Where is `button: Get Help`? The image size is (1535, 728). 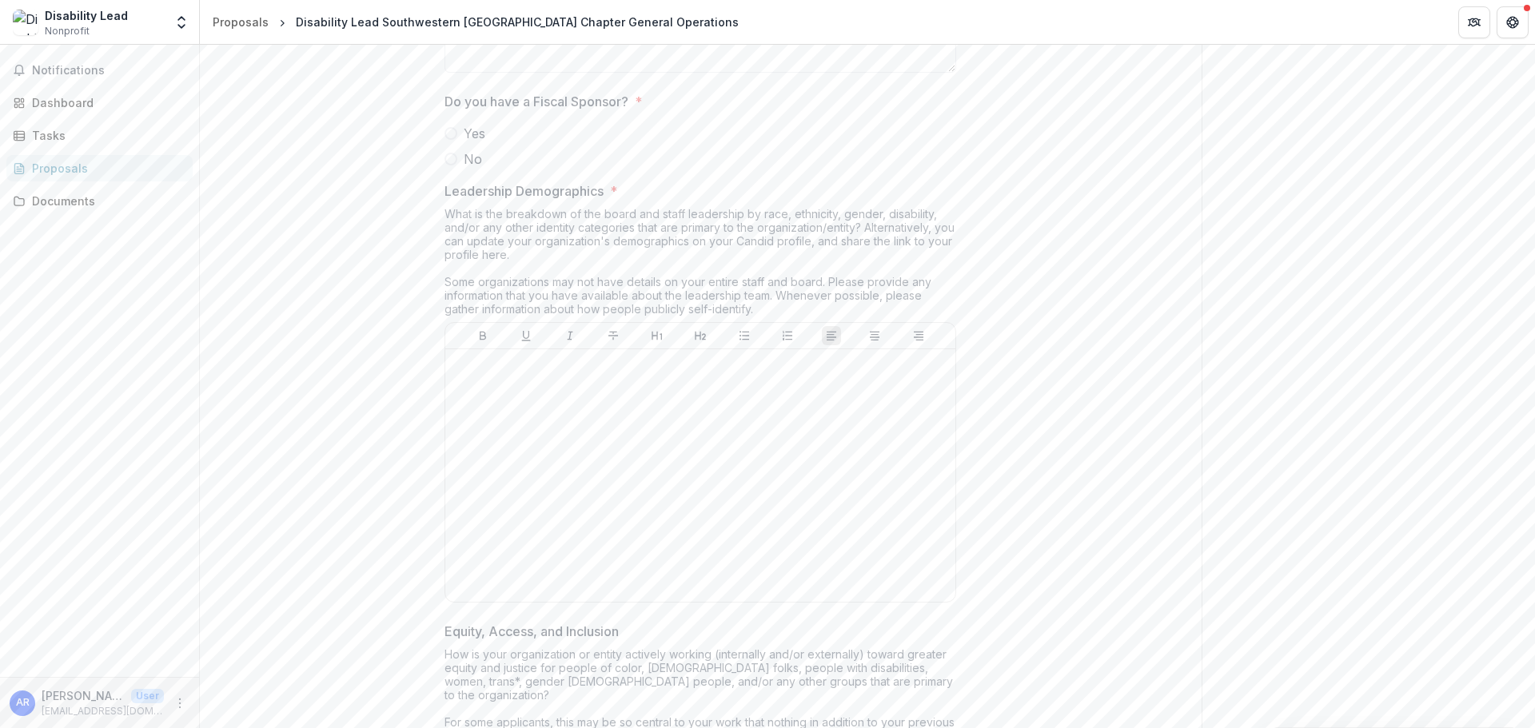
button: Get Help is located at coordinates (1513, 22).